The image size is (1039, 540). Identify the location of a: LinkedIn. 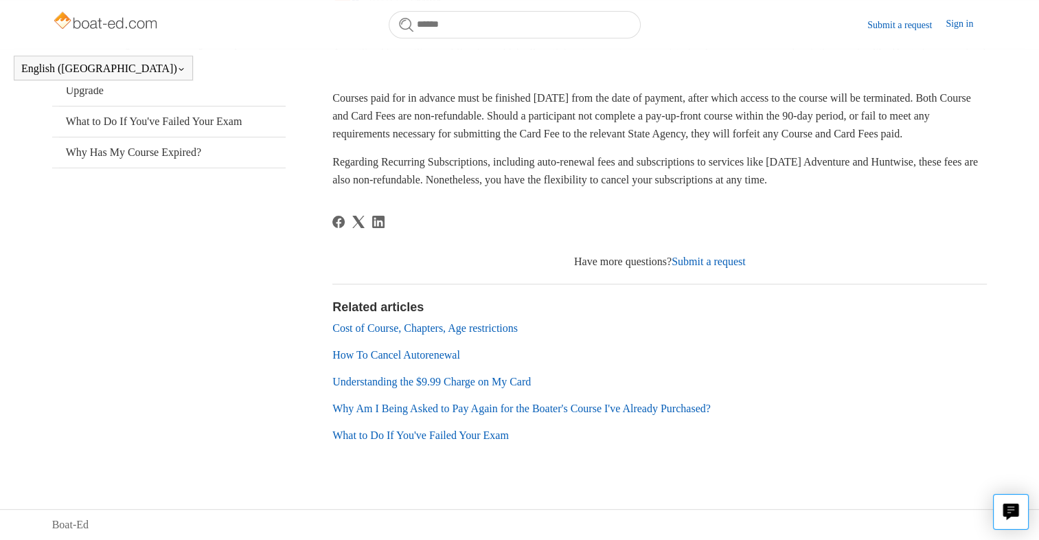
(378, 222).